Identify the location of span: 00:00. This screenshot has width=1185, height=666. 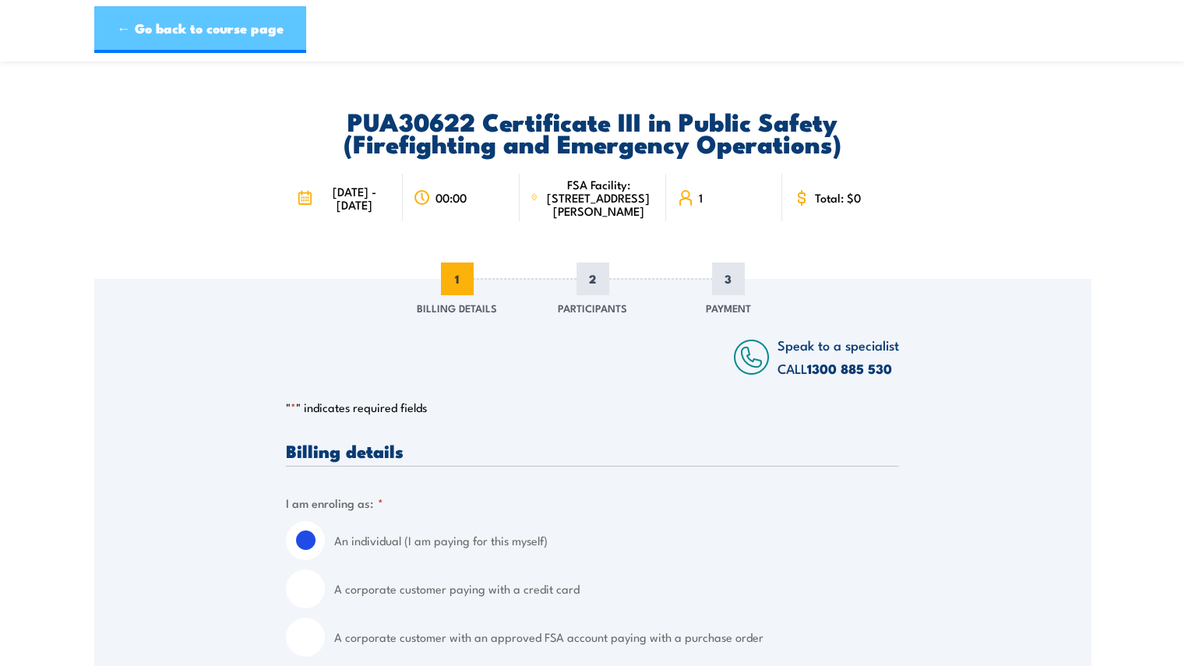
(451, 197).